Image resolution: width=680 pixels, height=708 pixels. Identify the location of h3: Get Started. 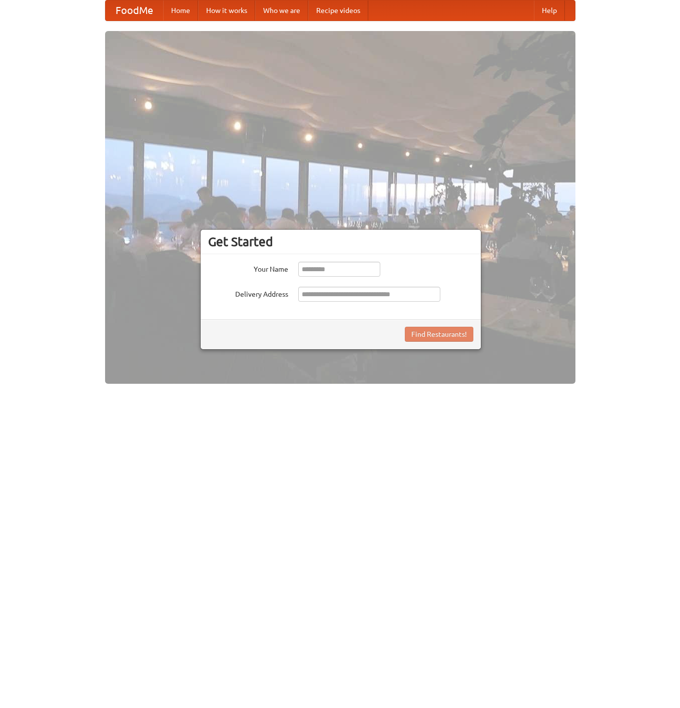
(341, 242).